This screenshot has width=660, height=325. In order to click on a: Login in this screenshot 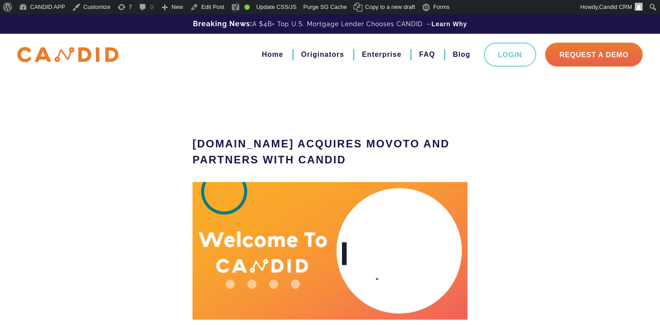, I will do `click(510, 55)`.